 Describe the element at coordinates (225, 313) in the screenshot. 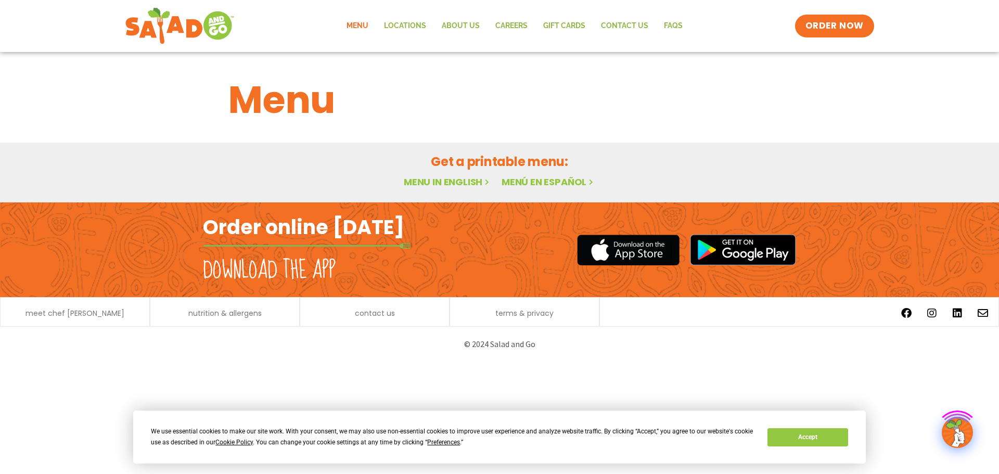

I see `a: nutrition & allergens` at that location.